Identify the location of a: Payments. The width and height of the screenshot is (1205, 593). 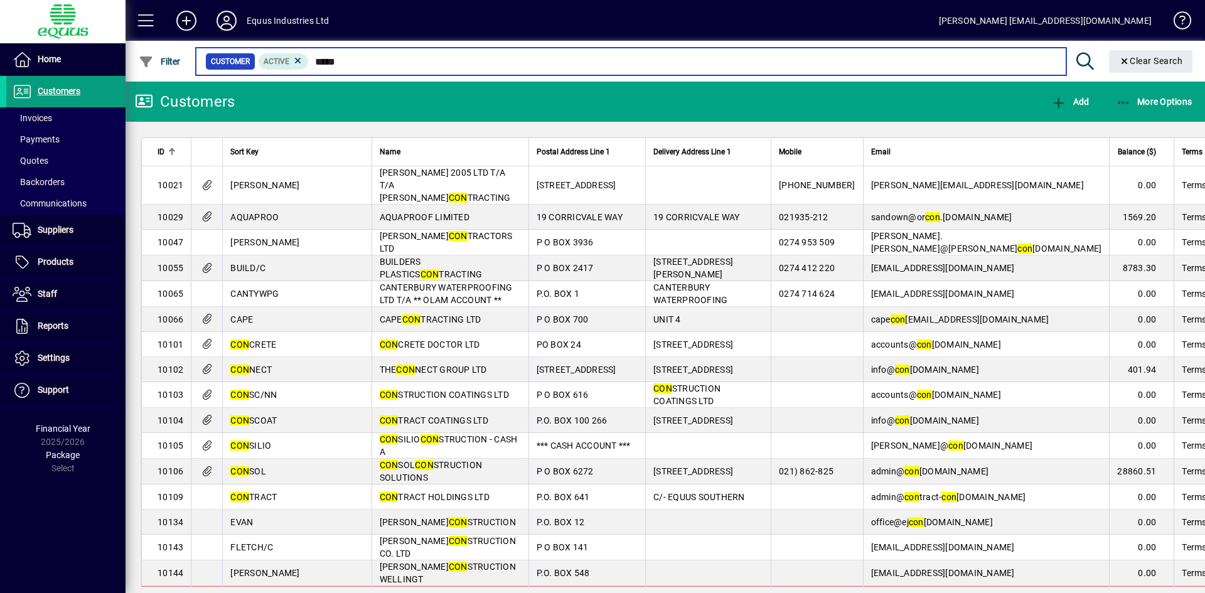
(66, 139).